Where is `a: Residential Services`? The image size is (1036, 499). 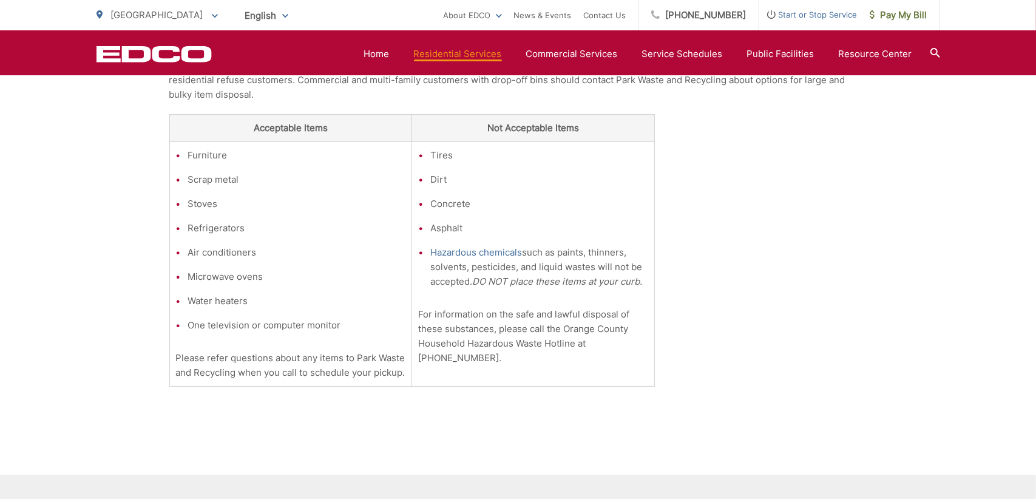 a: Residential Services is located at coordinates (458, 54).